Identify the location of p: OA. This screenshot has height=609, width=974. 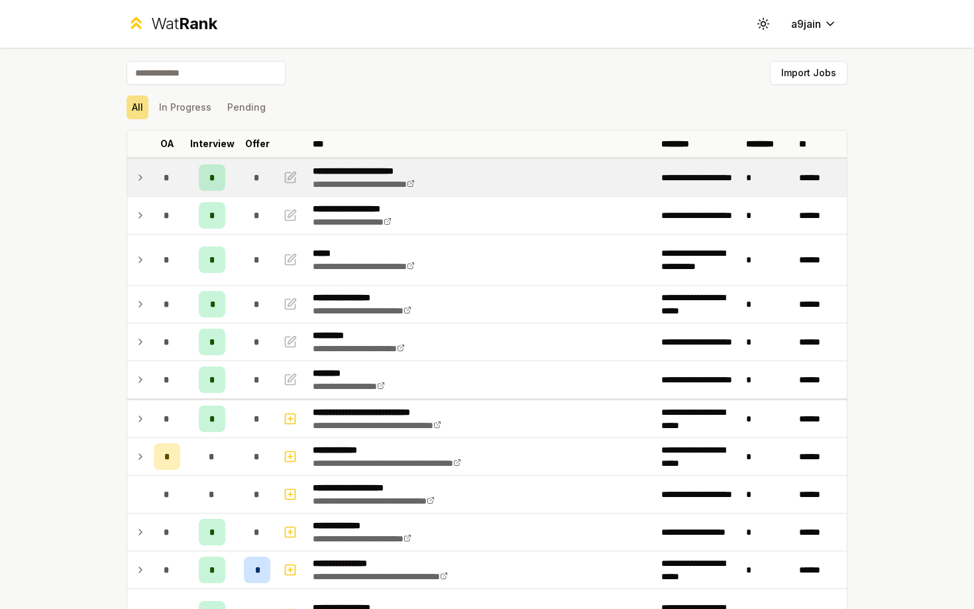
(167, 144).